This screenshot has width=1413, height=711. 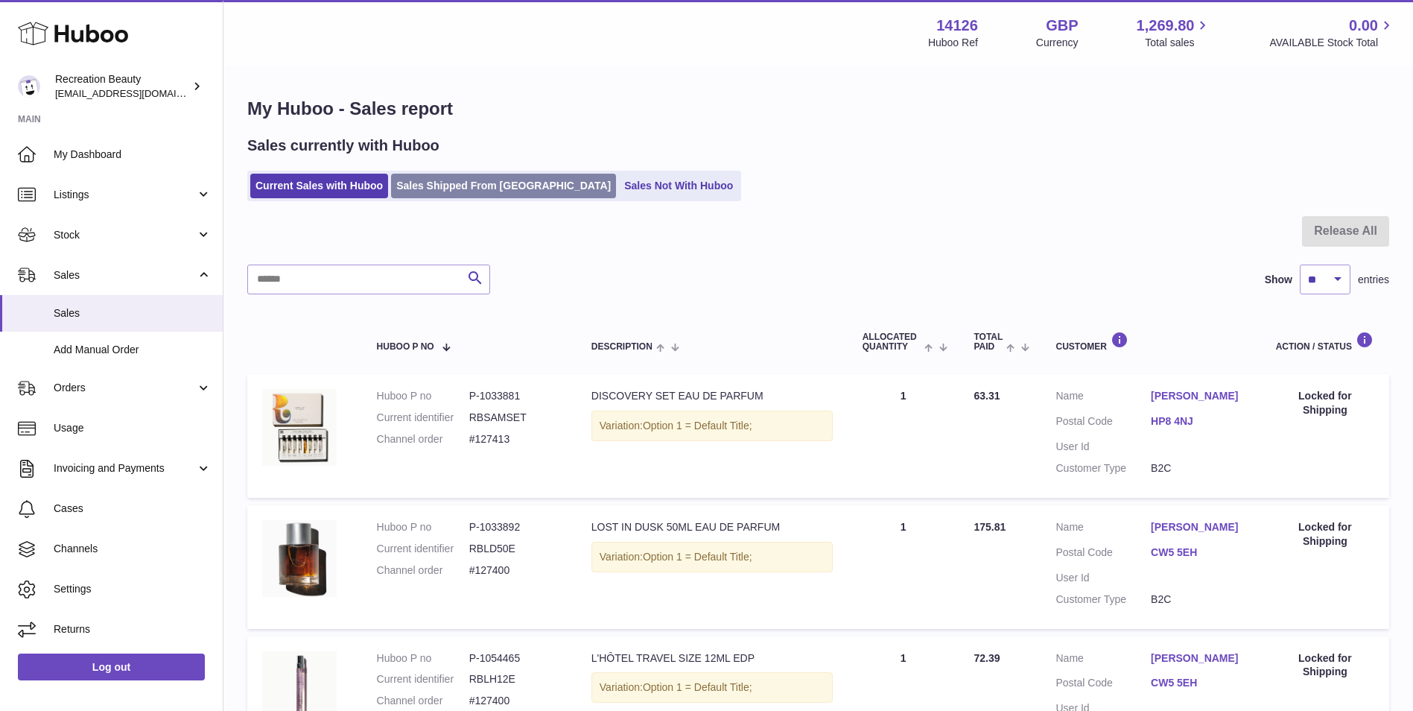 What do you see at coordinates (29, 86) in the screenshot?
I see `img: customercare@recreationbeauty.com` at bounding box center [29, 86].